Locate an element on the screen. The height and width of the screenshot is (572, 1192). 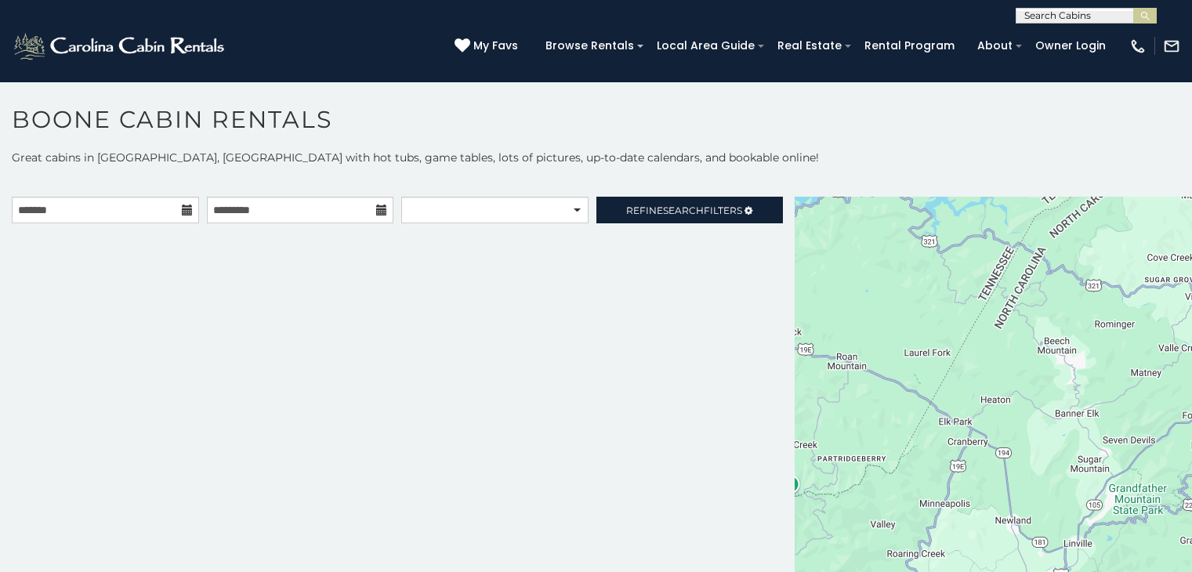
img: White-1-2.png is located at coordinates (120, 46).